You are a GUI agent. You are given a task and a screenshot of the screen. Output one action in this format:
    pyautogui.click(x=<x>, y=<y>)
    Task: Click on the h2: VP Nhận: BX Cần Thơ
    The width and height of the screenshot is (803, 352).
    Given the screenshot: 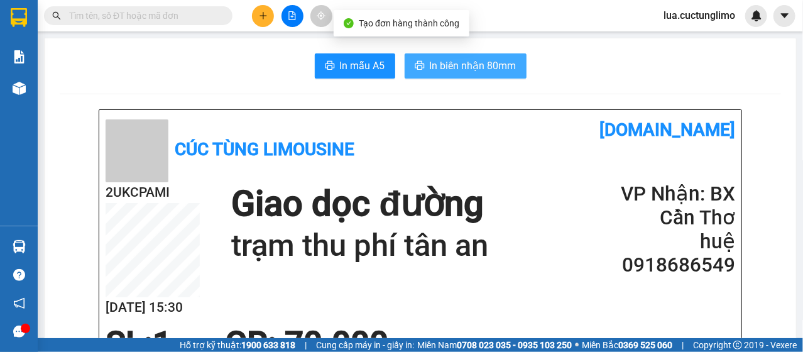 What is the action you would take?
    pyautogui.click(x=660, y=206)
    